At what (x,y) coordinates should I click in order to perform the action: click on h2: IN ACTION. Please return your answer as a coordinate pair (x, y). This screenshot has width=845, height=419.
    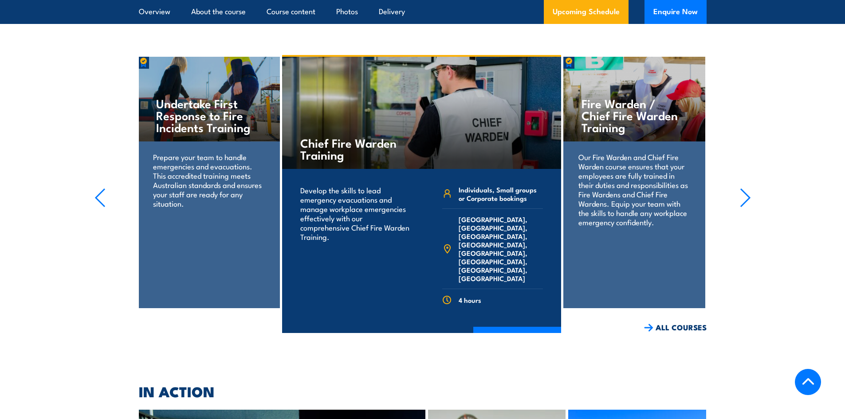
    Looking at the image, I should click on (423, 391).